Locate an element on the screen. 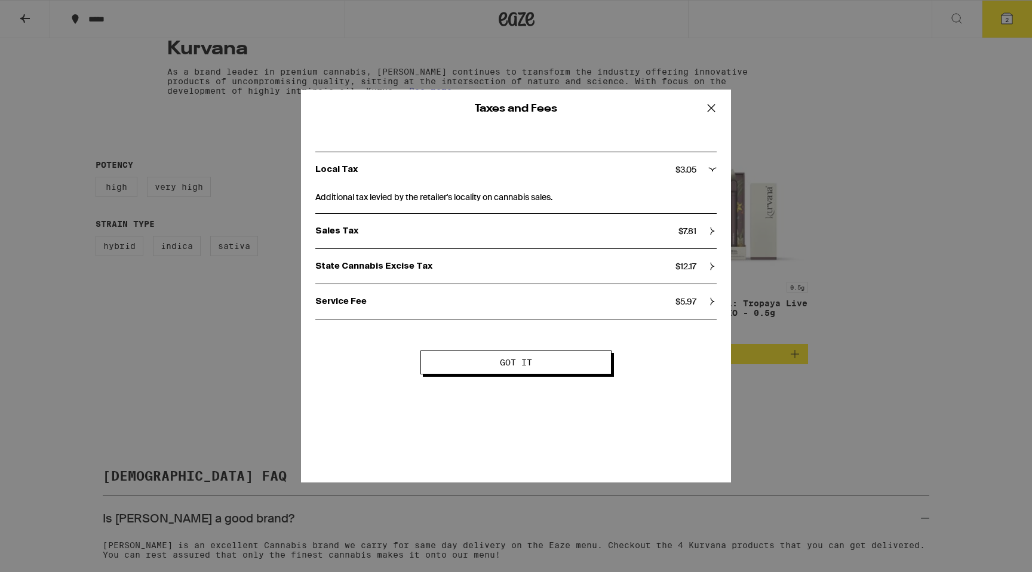 The width and height of the screenshot is (1032, 572). span: $ 7.81 is located at coordinates (687, 231).